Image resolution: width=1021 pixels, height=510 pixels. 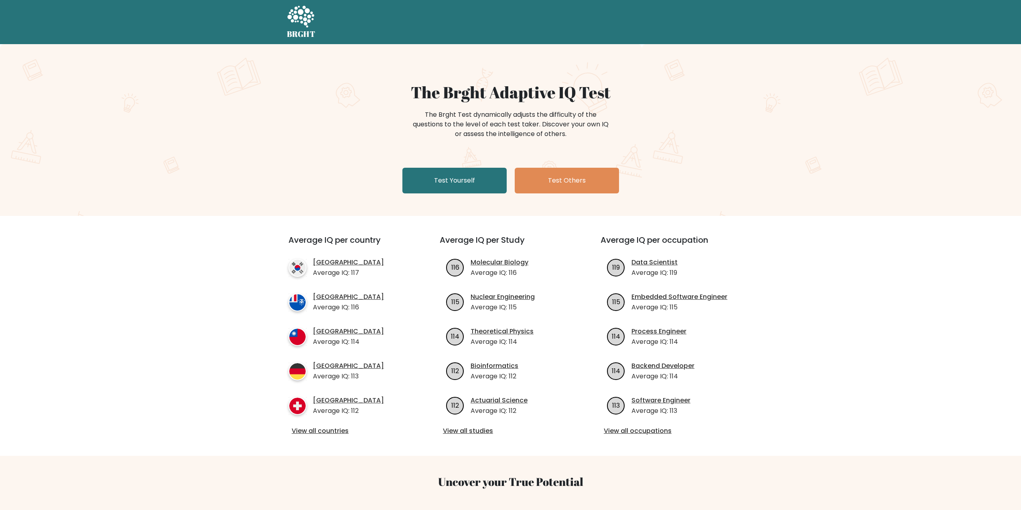 I want to click on a: View all occupations, so click(x=671, y=431).